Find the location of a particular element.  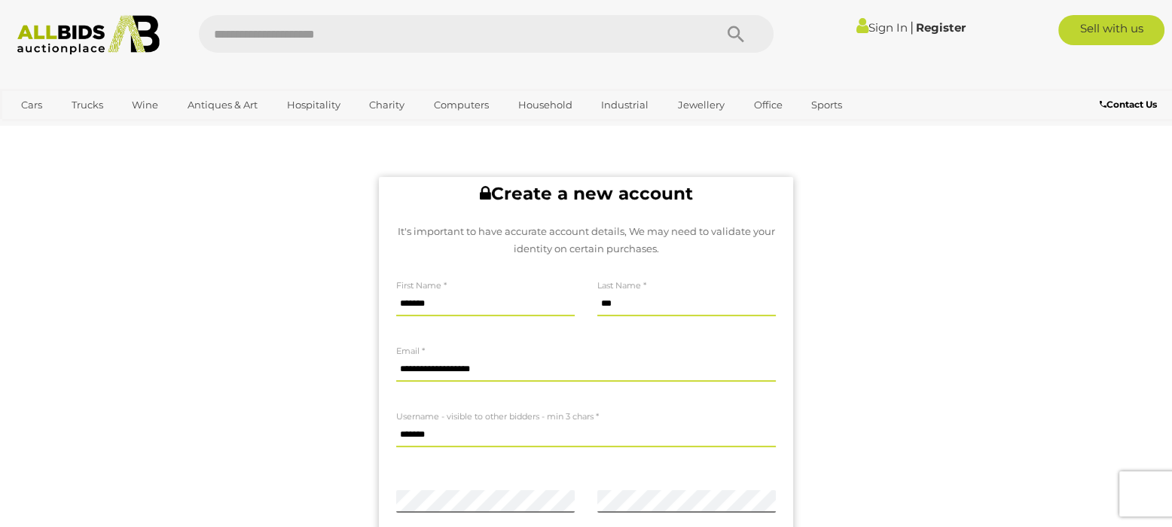

b: Create a new account is located at coordinates (586, 194).